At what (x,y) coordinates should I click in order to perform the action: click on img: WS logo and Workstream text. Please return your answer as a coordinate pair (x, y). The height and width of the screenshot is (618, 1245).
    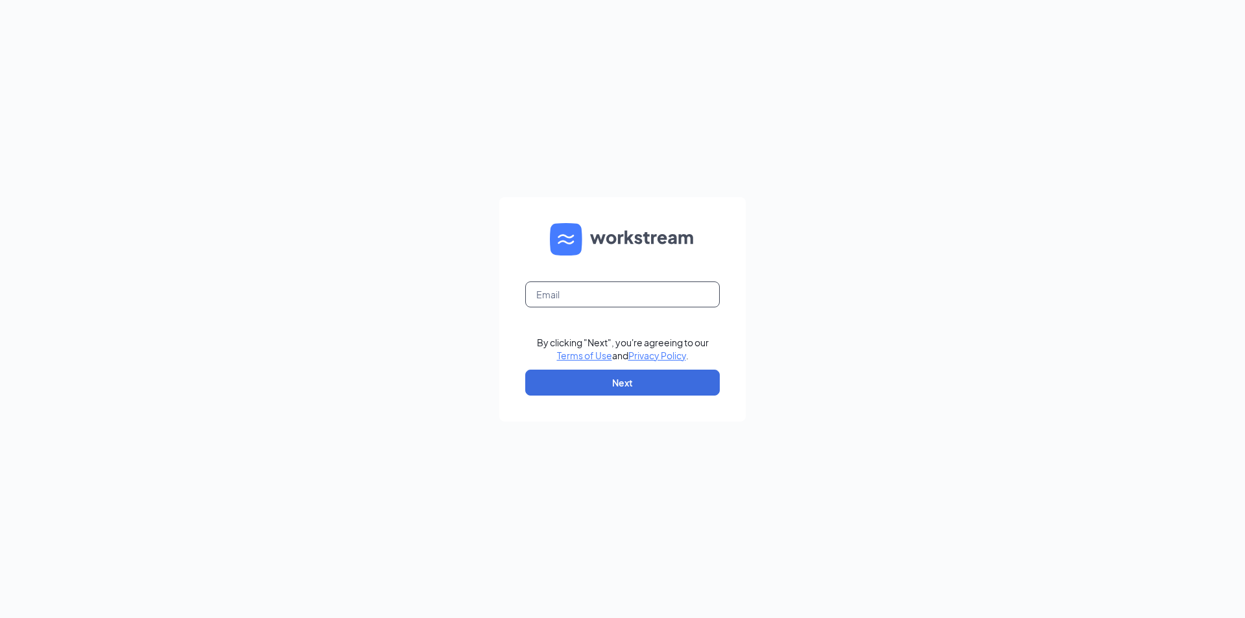
    Looking at the image, I should click on (622, 239).